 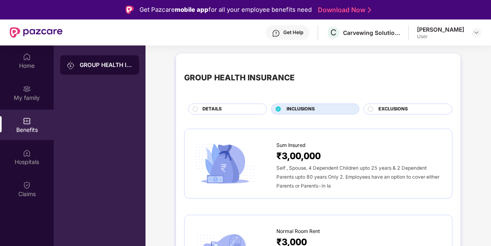 What do you see at coordinates (226, 10) in the screenshot?
I see `div: Get Pazcare for all your employee benefits need` at bounding box center [226, 10].